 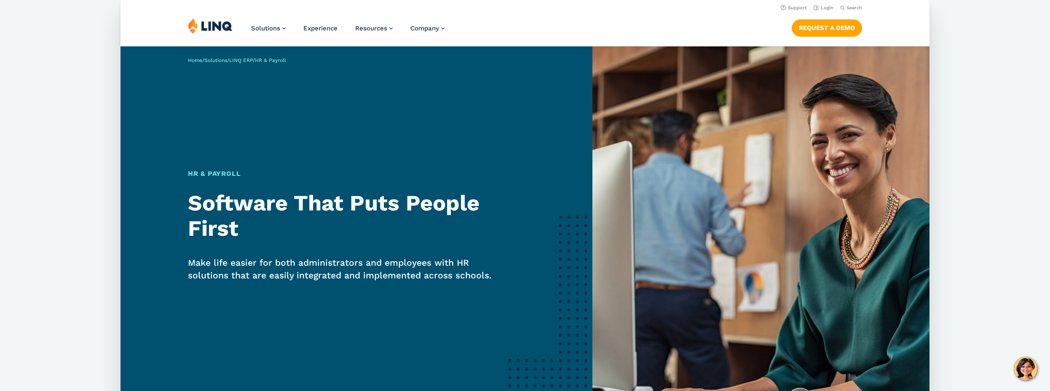 What do you see at coordinates (794, 8) in the screenshot?
I see `a: Support` at bounding box center [794, 8].